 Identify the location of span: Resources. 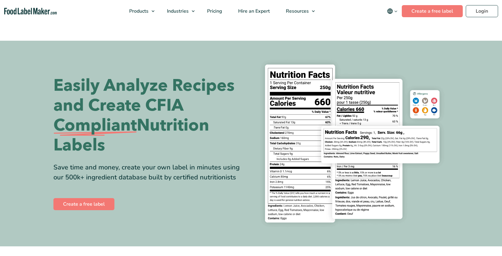
(297, 11).